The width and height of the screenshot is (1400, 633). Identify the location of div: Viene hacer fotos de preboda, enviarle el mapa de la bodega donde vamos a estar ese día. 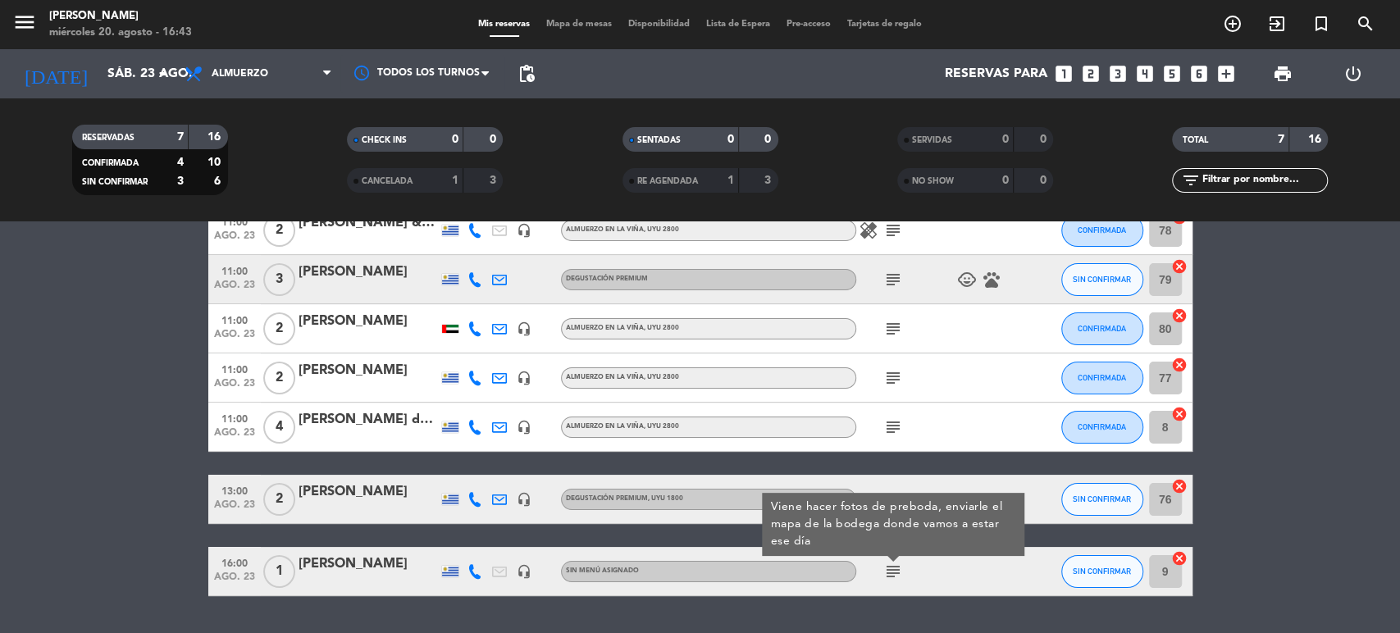
(892, 524).